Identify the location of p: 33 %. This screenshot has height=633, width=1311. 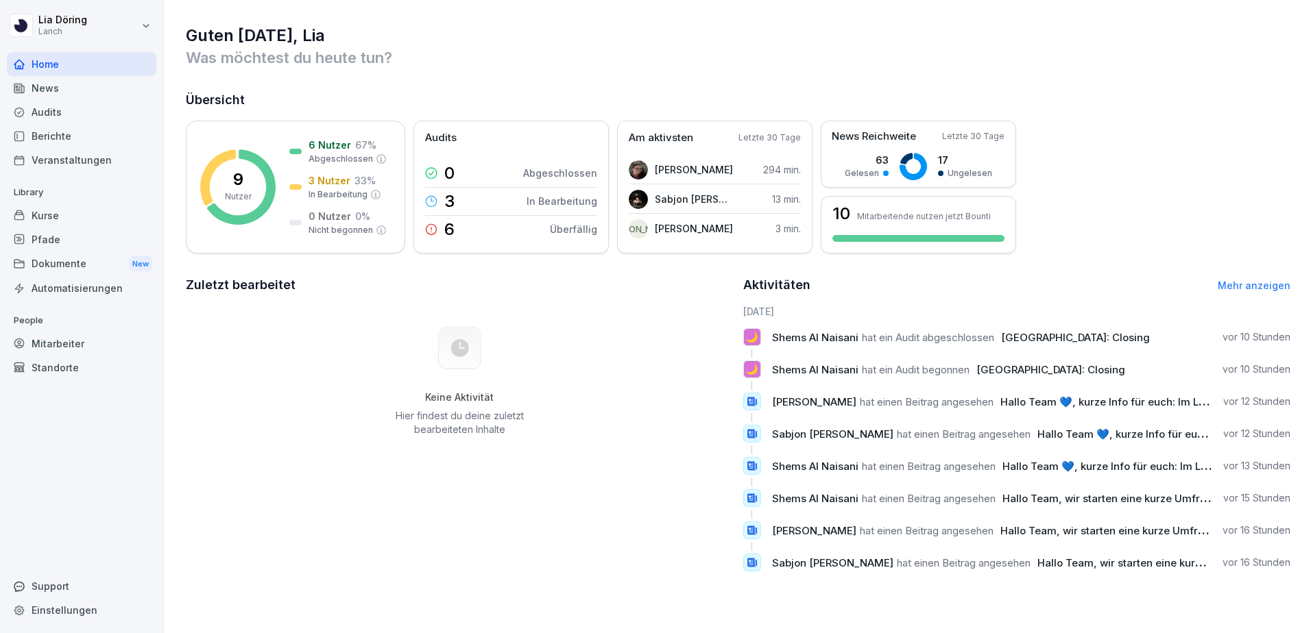
(365, 180).